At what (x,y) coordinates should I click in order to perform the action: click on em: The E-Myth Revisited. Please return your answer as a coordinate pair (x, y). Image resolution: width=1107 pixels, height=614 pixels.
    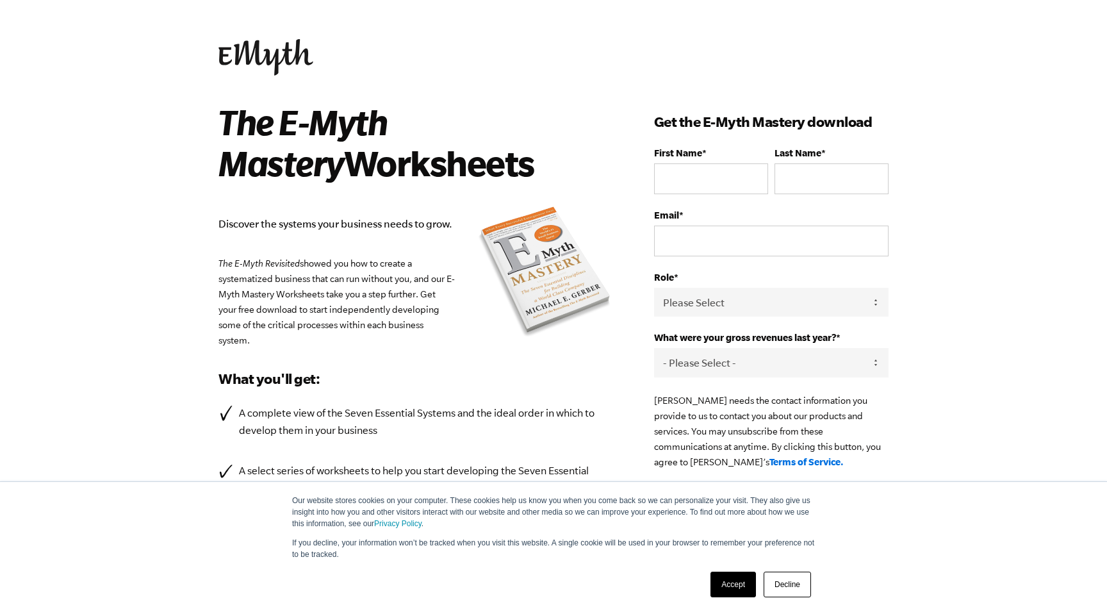
    Looking at the image, I should click on (259, 263).